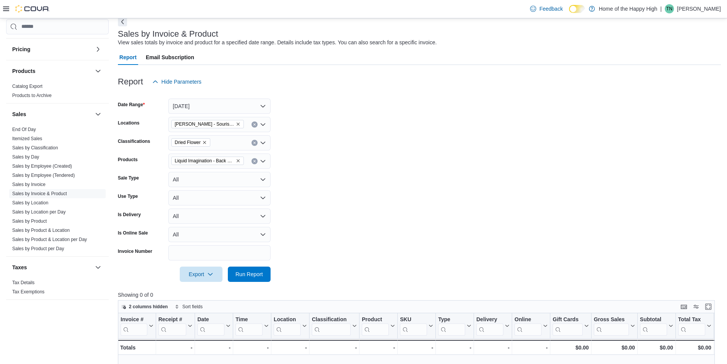 This screenshot has width=727, height=364. I want to click on button: Taxes, so click(98, 267).